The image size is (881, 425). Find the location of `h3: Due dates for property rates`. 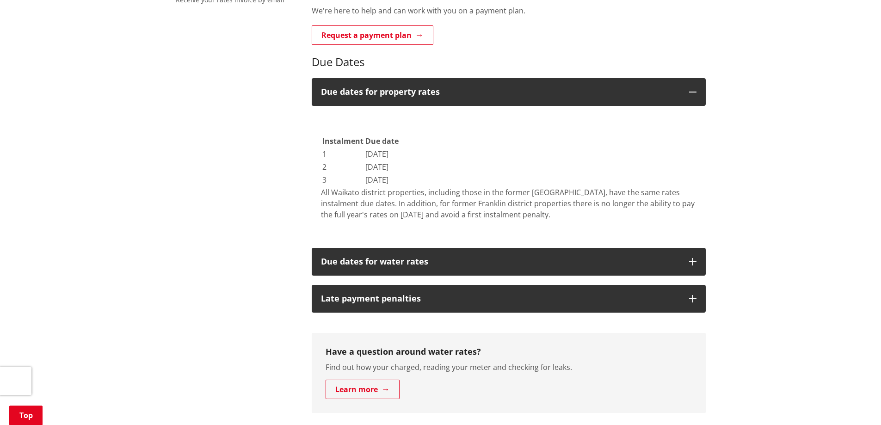

h3: Due dates for property rates is located at coordinates (500, 92).